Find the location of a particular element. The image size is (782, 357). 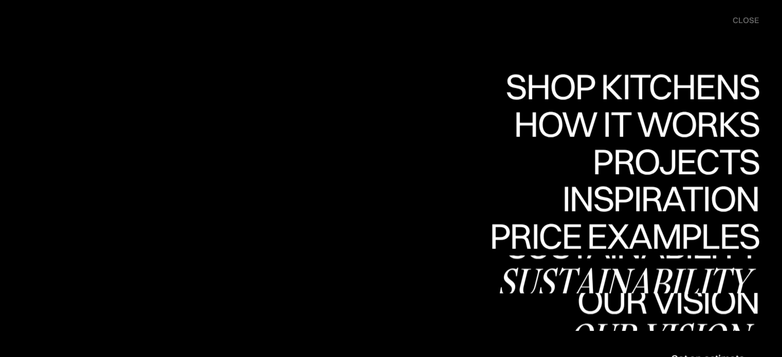

div: close is located at coordinates (746, 21).